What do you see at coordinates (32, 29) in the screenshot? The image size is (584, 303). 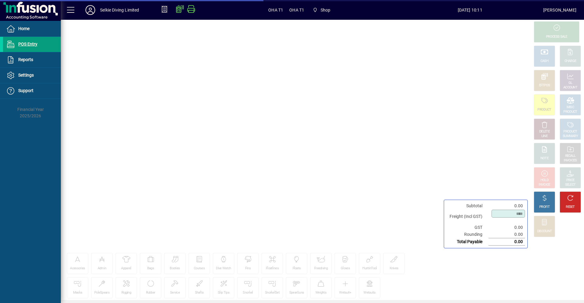 I see `a: Home` at bounding box center [32, 29].